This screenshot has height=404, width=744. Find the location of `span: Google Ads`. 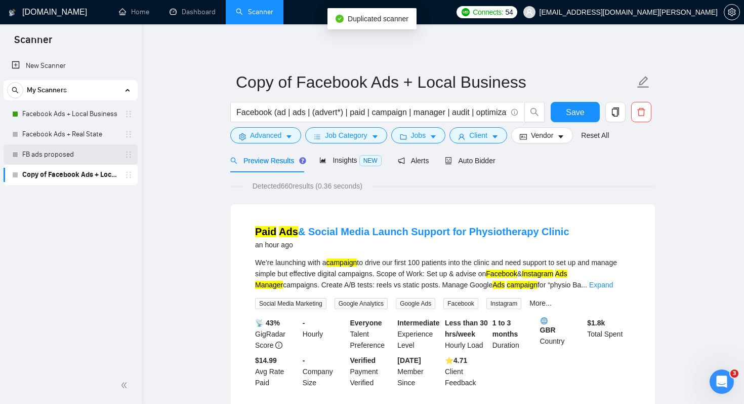

span: Google Ads is located at coordinates (416, 303).